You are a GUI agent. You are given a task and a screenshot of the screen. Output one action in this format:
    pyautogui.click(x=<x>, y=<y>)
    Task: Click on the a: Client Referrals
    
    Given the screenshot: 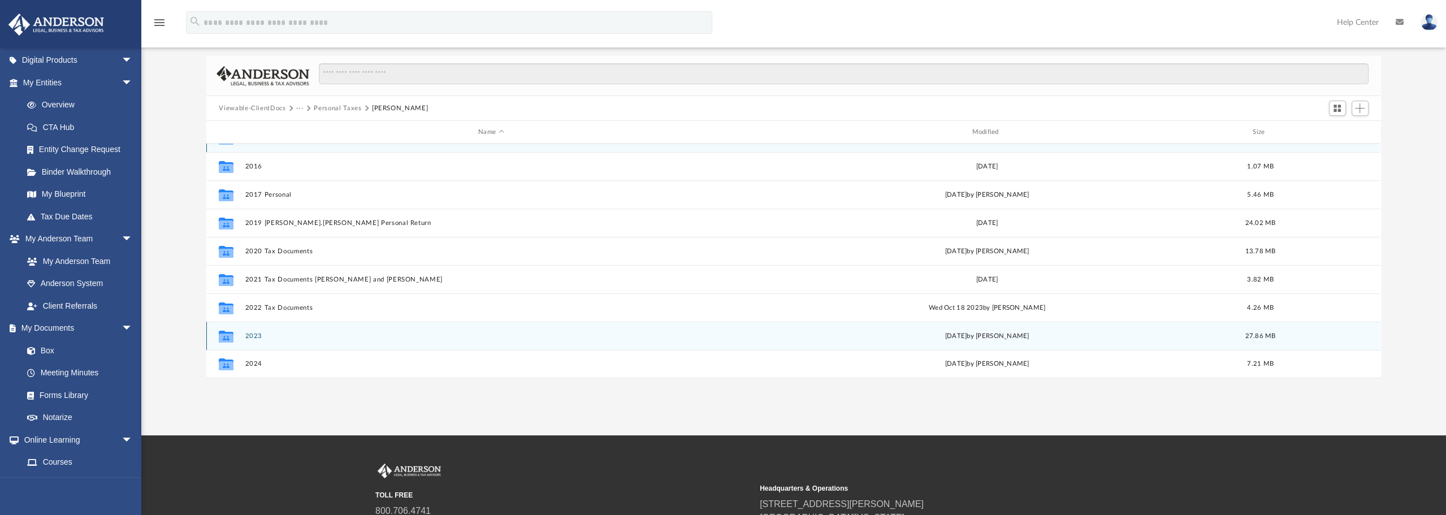 What is the action you would take?
    pyautogui.click(x=80, y=306)
    